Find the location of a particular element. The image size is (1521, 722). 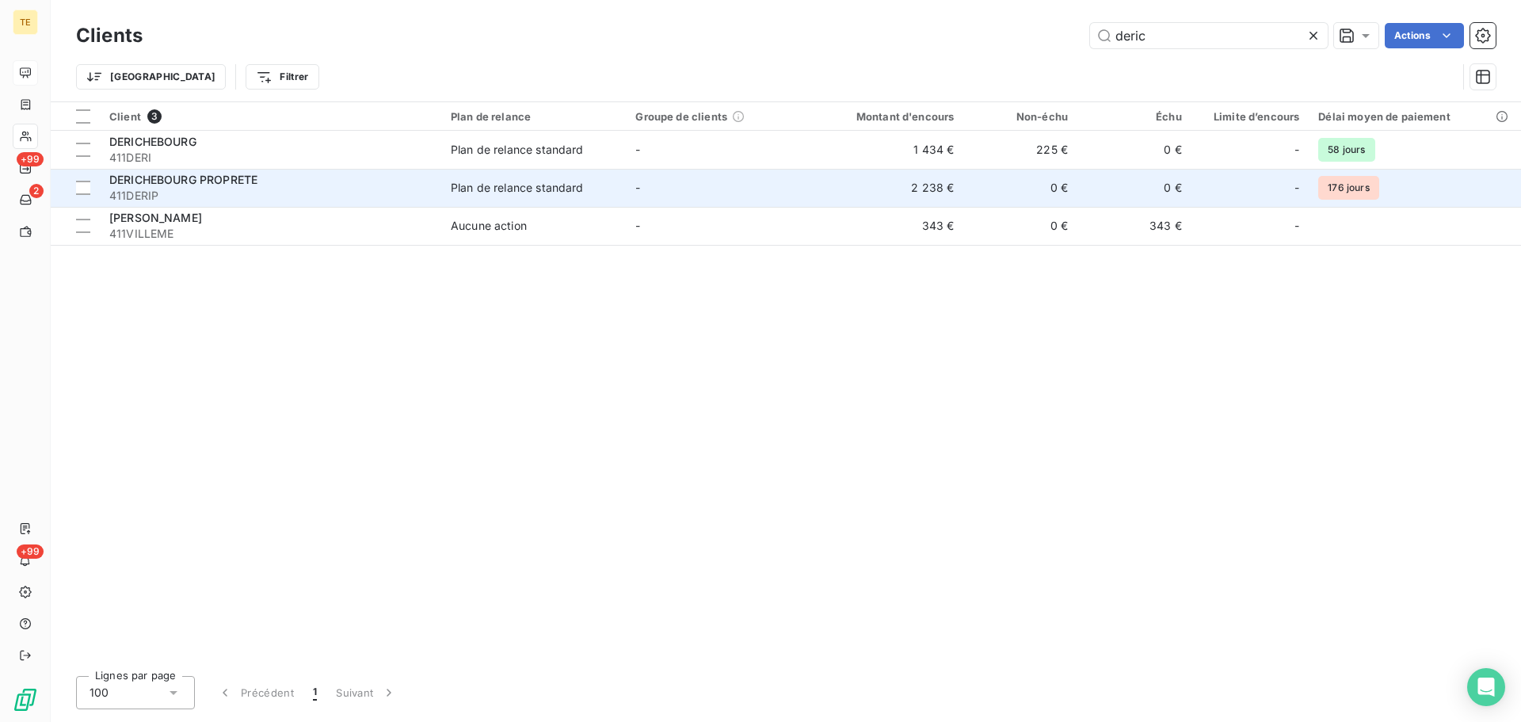

div: Montant d'encours is located at coordinates (887, 116).